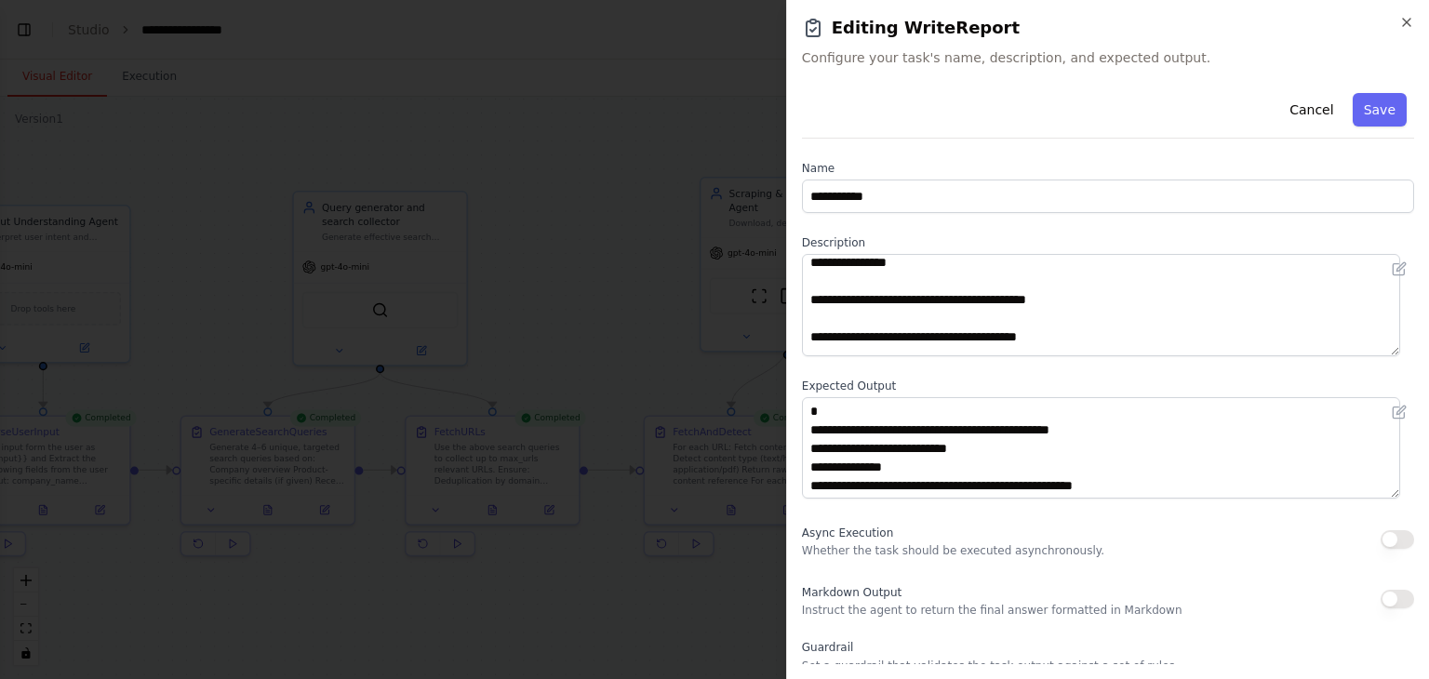 This screenshot has width=1429, height=679. Describe the element at coordinates (851, 592) in the screenshot. I see `span: Markdown Output` at that location.